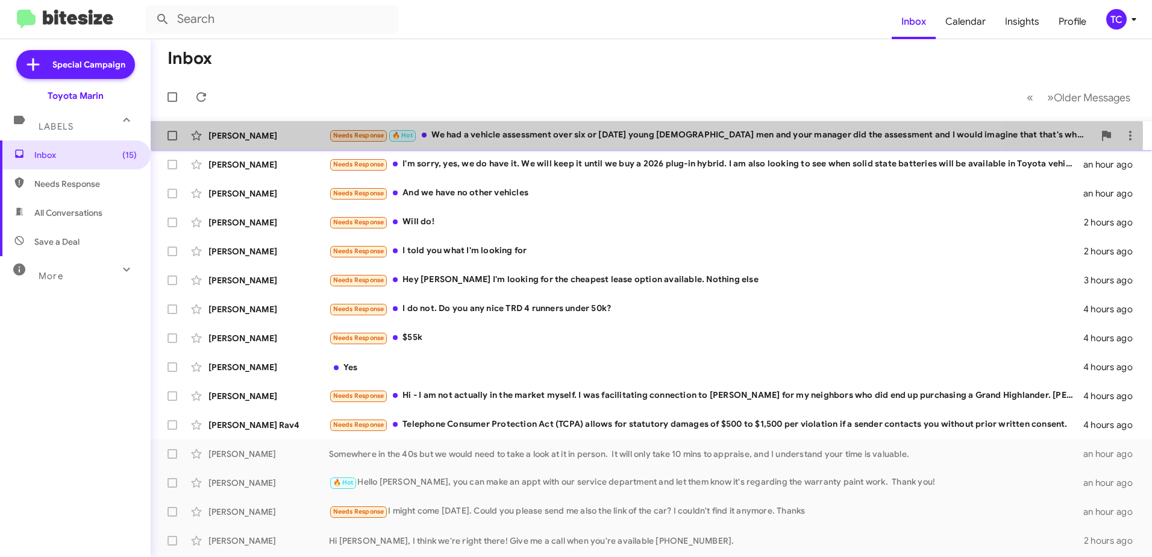  What do you see at coordinates (57, 242) in the screenshot?
I see `span: Save a Deal` at bounding box center [57, 242].